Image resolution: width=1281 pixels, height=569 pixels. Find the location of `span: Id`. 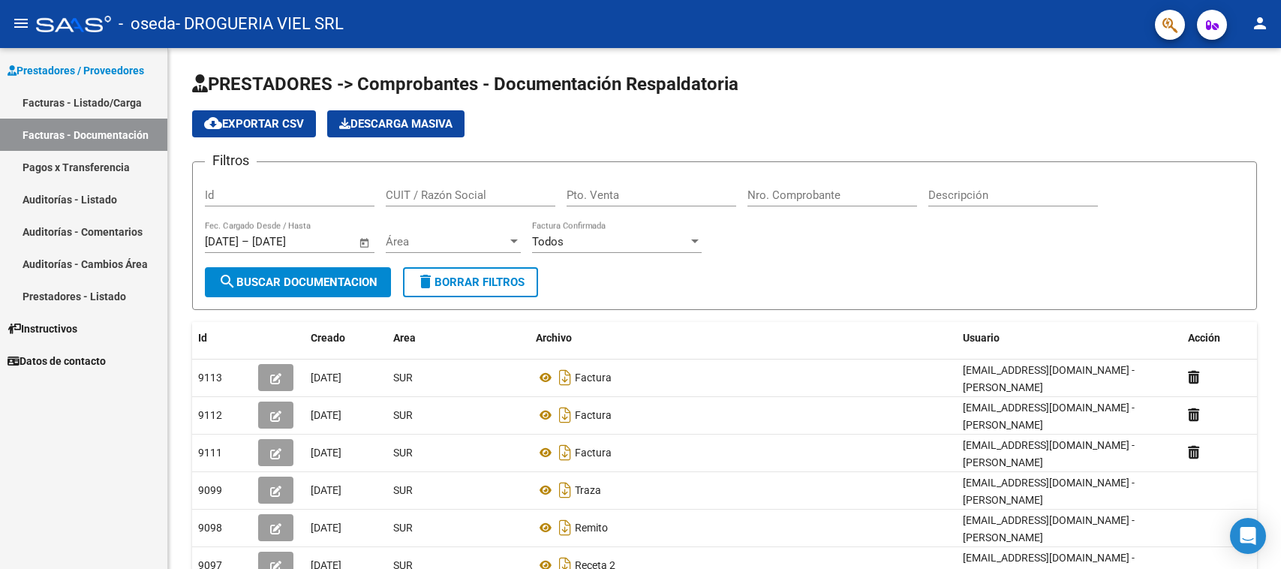

span: Id is located at coordinates (203, 338).